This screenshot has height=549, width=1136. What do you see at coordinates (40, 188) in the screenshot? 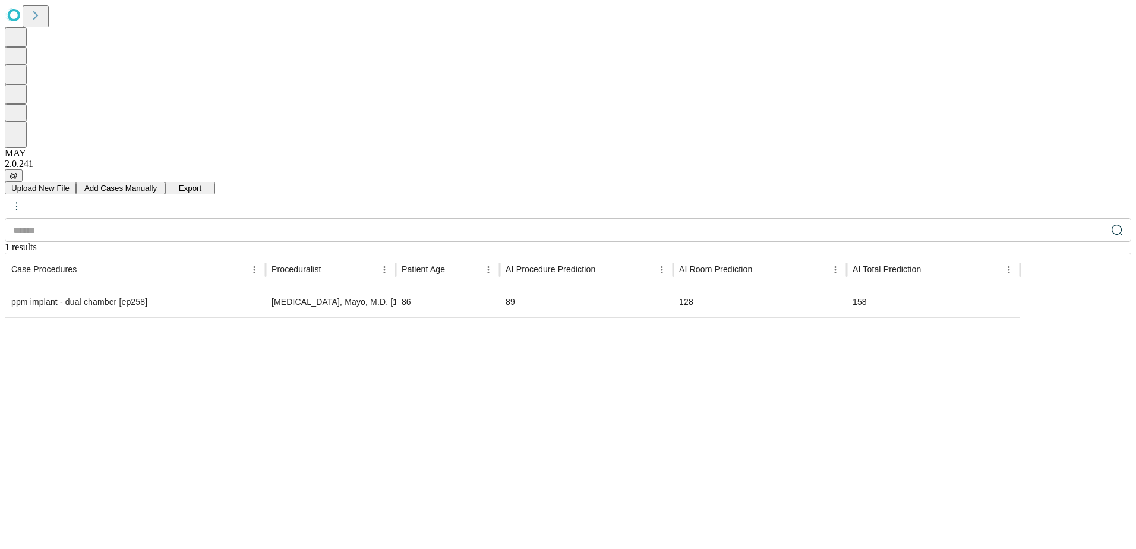
I see `button: Upload New File` at bounding box center [40, 188].